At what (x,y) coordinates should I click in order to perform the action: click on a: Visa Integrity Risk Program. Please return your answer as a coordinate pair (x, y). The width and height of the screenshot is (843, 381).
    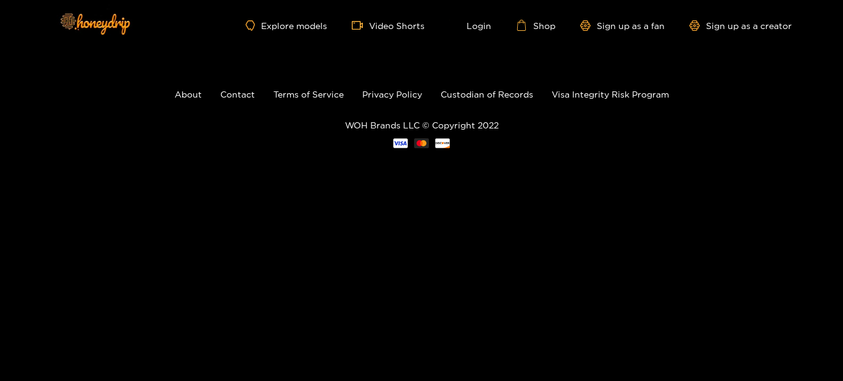
    Looking at the image, I should click on (610, 94).